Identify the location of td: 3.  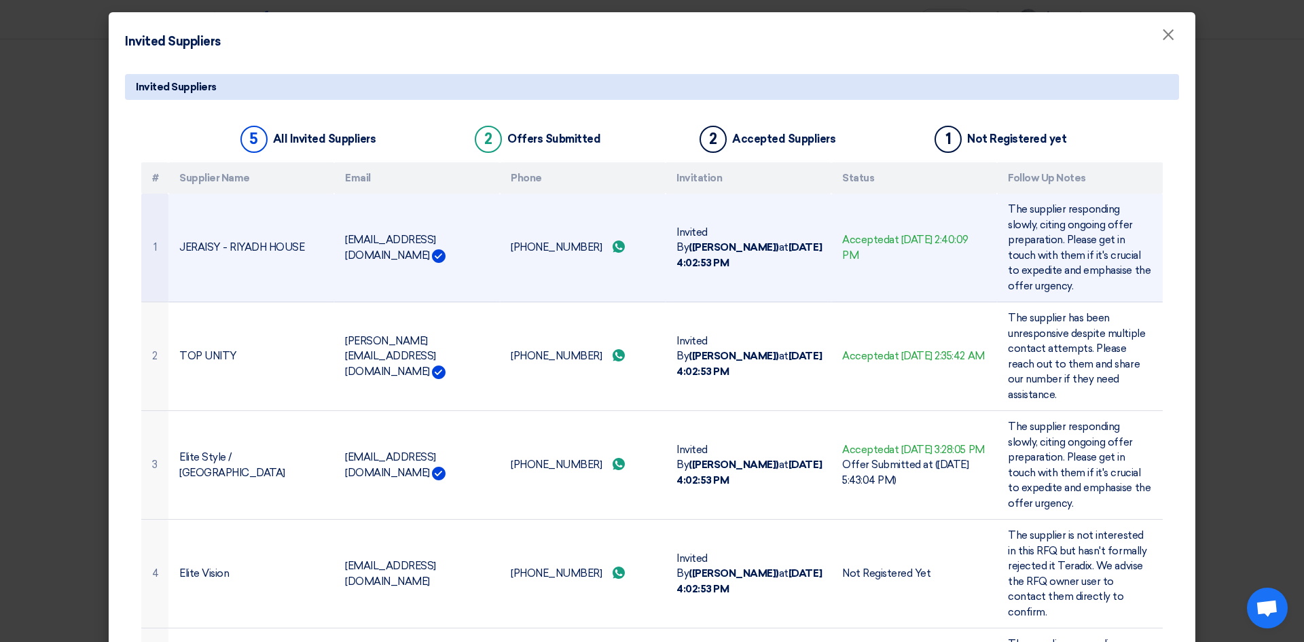
(155, 465).